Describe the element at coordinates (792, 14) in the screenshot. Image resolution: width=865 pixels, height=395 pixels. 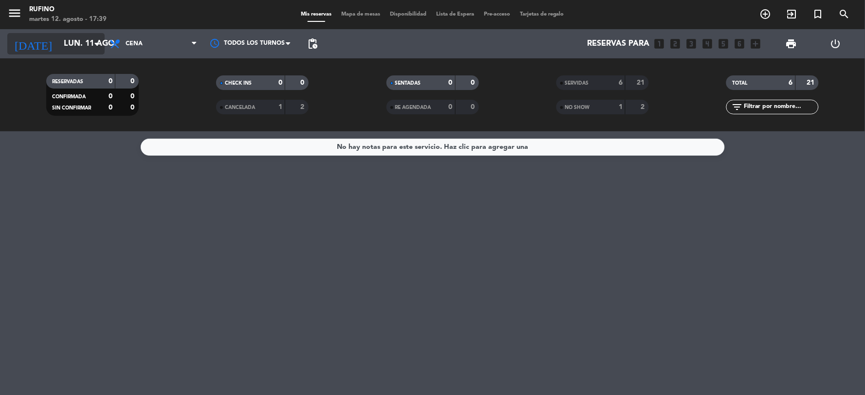
I see `i: exit_to_app` at that location.